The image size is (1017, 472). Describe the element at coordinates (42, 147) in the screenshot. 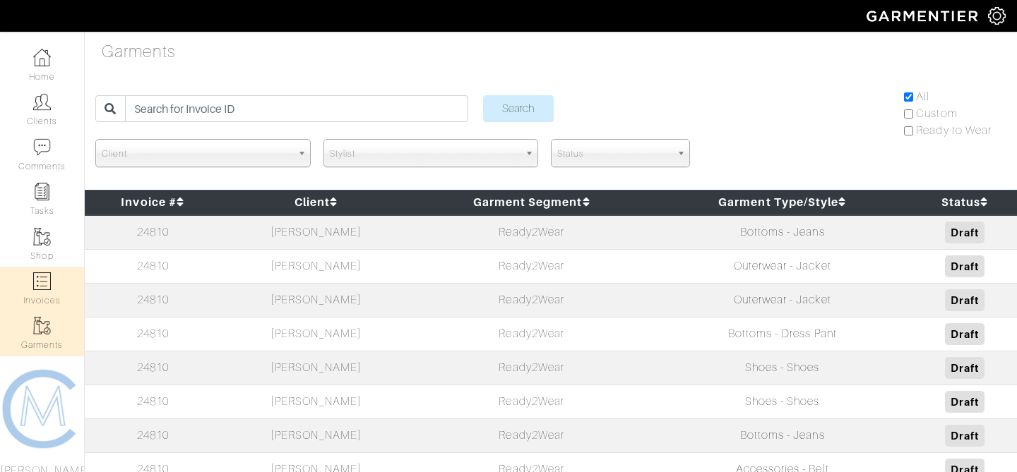

I see `img: comment-icon-a0a6a9ef722e966f86d9cbdc48e553b5cf19dbc54f86b18d962a5391bc8f6eb6.png` at that location.